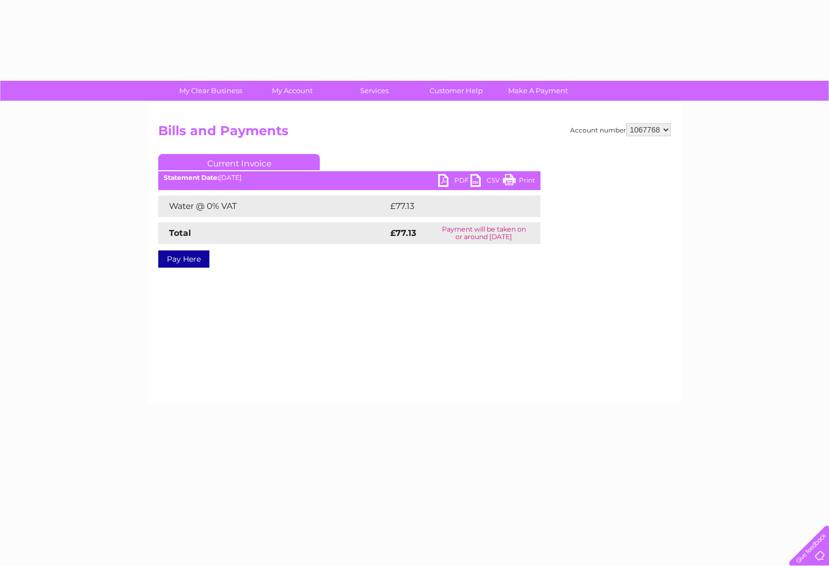 The height and width of the screenshot is (566, 829). What do you see at coordinates (292, 90) in the screenshot?
I see `a: My Account` at bounding box center [292, 90].